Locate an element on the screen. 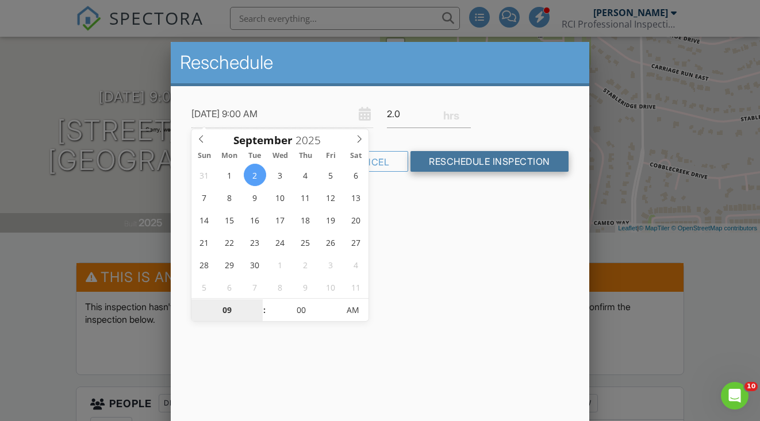 The image size is (760, 421). span: September 4, 2025 is located at coordinates (305, 175).